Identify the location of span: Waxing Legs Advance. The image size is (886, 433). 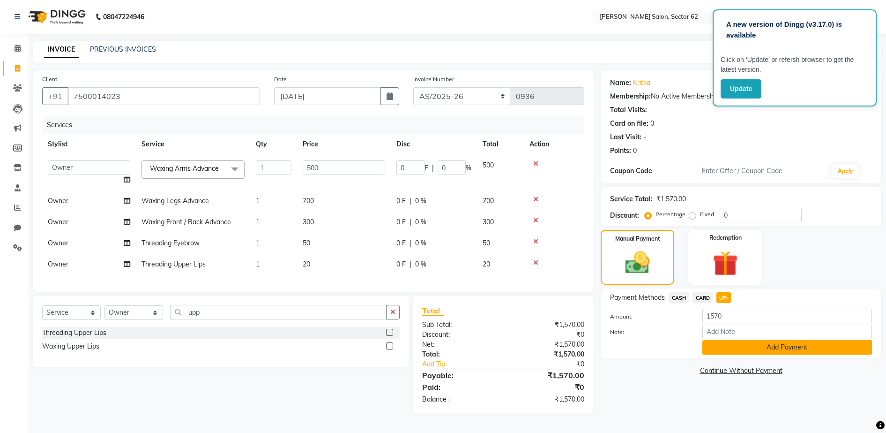
(175, 201).